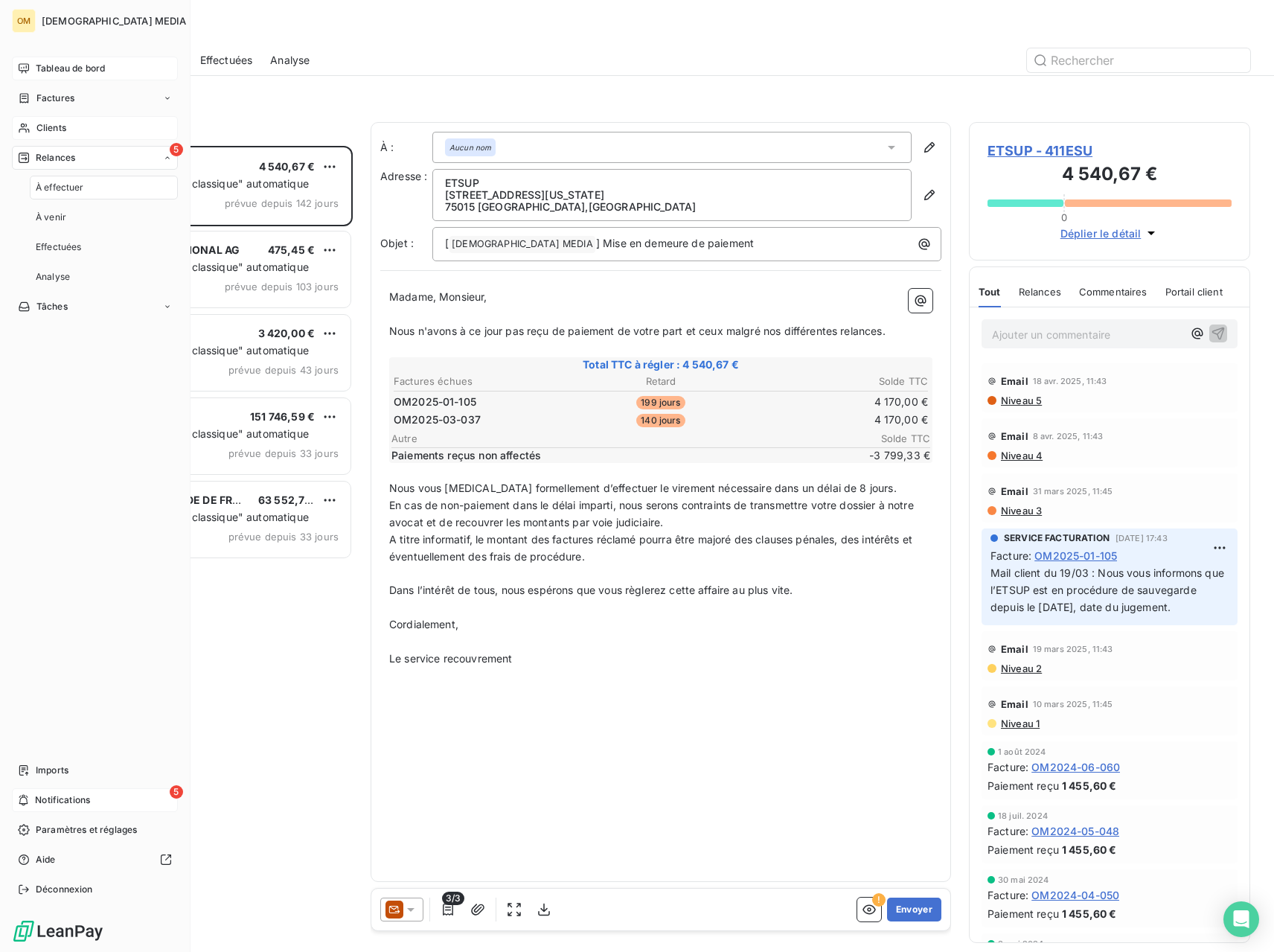  Describe the element at coordinates (437, 420) in the screenshot. I see `span: OM2025-03-037` at that location.